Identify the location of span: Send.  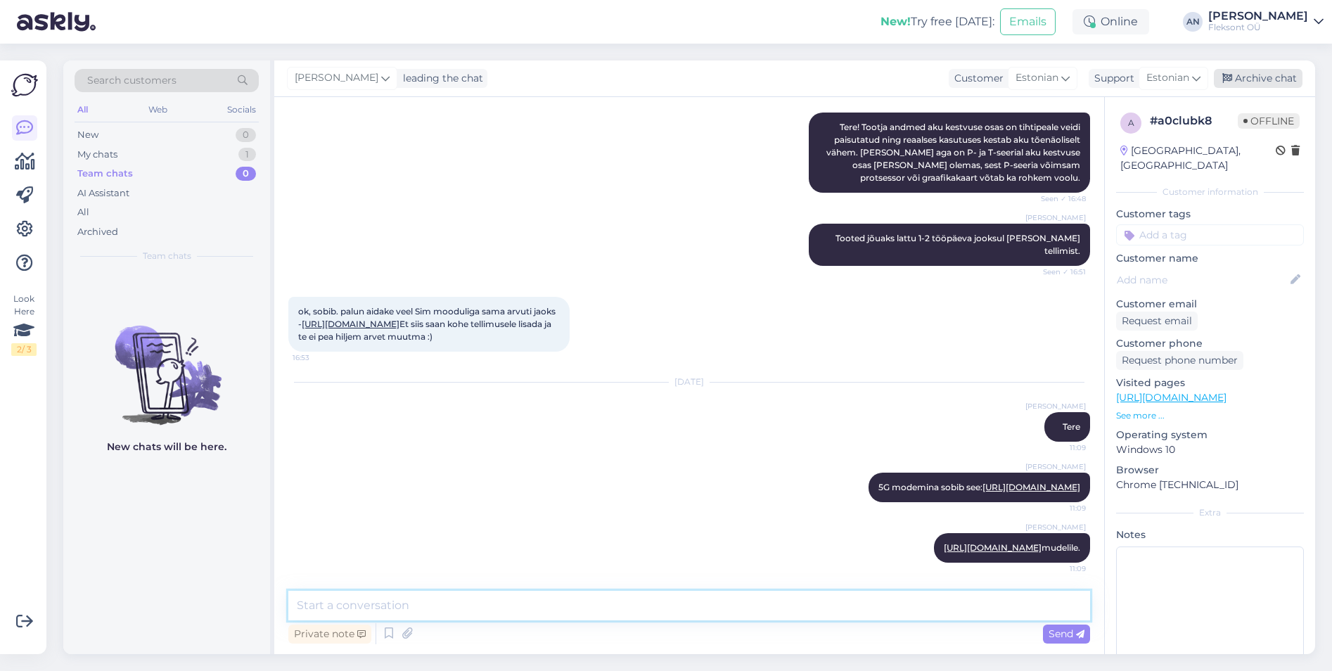
(1066, 633).